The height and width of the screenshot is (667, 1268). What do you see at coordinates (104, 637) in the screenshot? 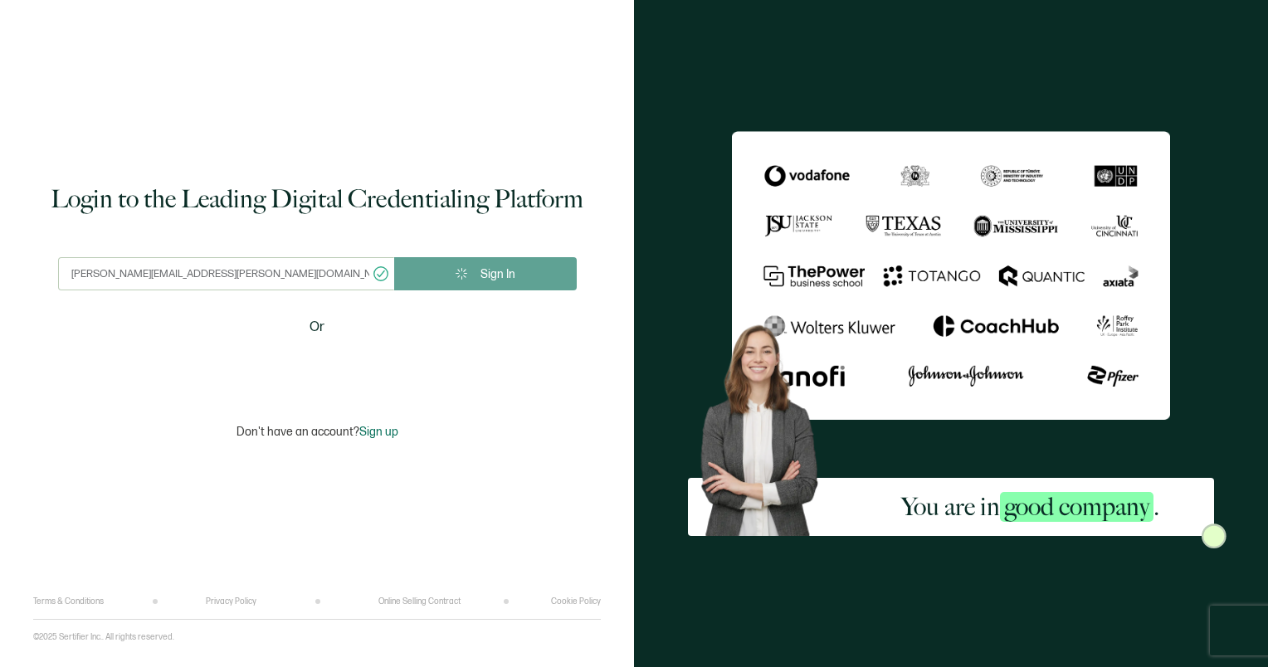
I see `p: ©2025 Sertifier Inc.. All rights reserved.` at bounding box center [104, 637].